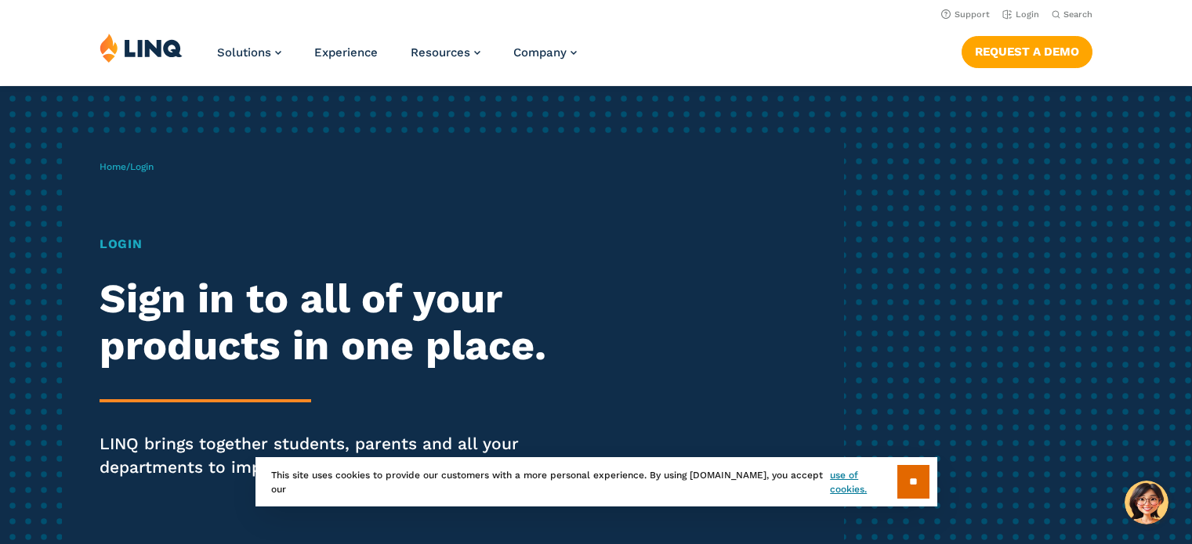  What do you see at coordinates (142, 167) in the screenshot?
I see `span: Login` at bounding box center [142, 167].